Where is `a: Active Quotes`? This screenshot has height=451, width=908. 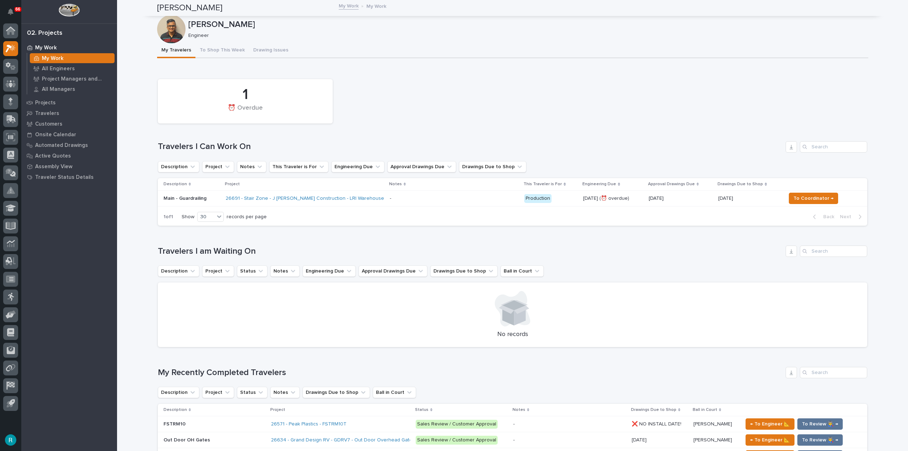 a: Active Quotes is located at coordinates (69, 156).